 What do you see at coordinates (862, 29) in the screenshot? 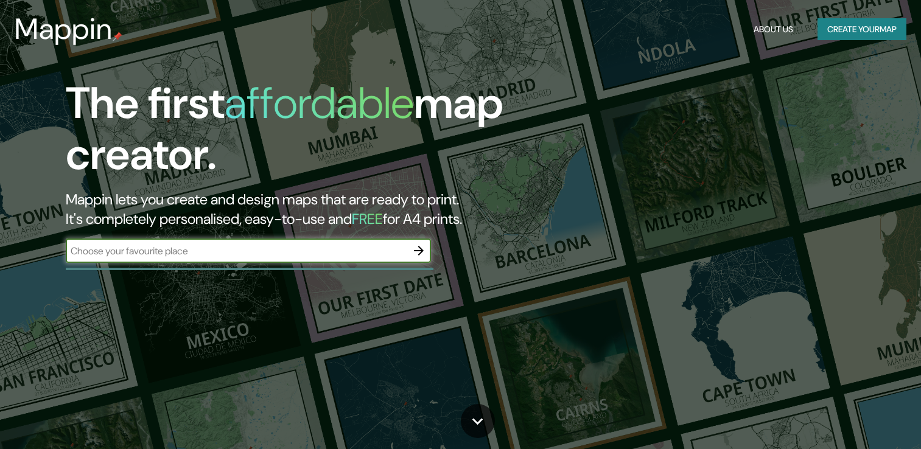
I see `button: Create yourmap` at bounding box center [862, 29].